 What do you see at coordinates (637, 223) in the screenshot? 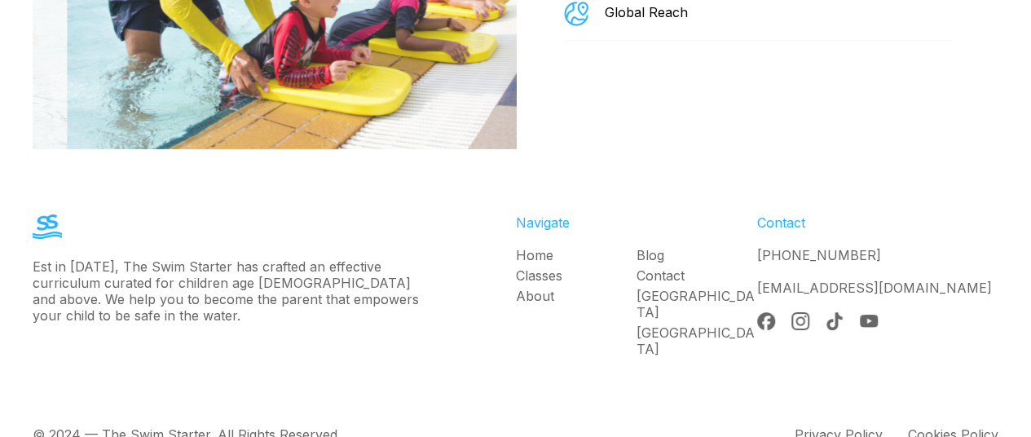
I see `div: Navigate` at bounding box center [637, 223].